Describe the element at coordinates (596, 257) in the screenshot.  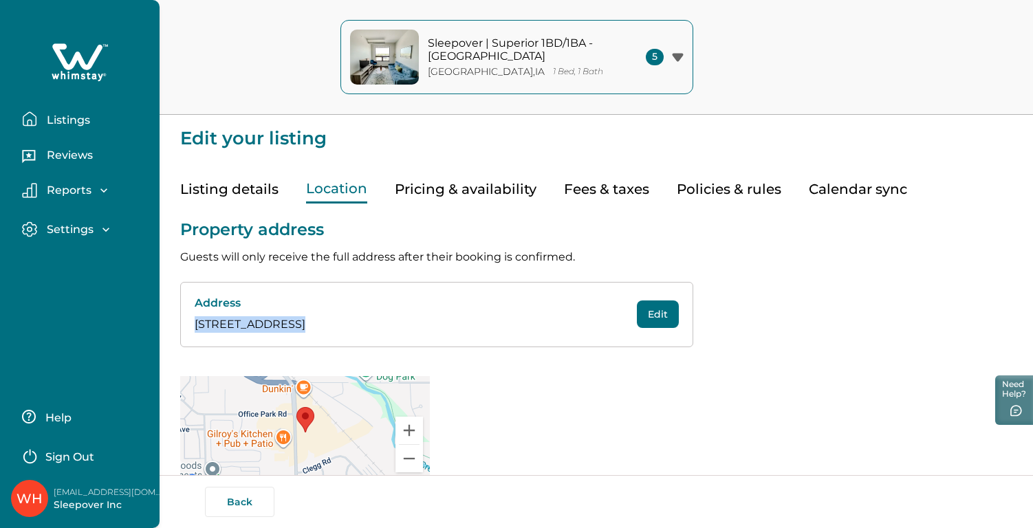
I see `p: Guests will only receive the full address after their booking is confirmed.` at that location.